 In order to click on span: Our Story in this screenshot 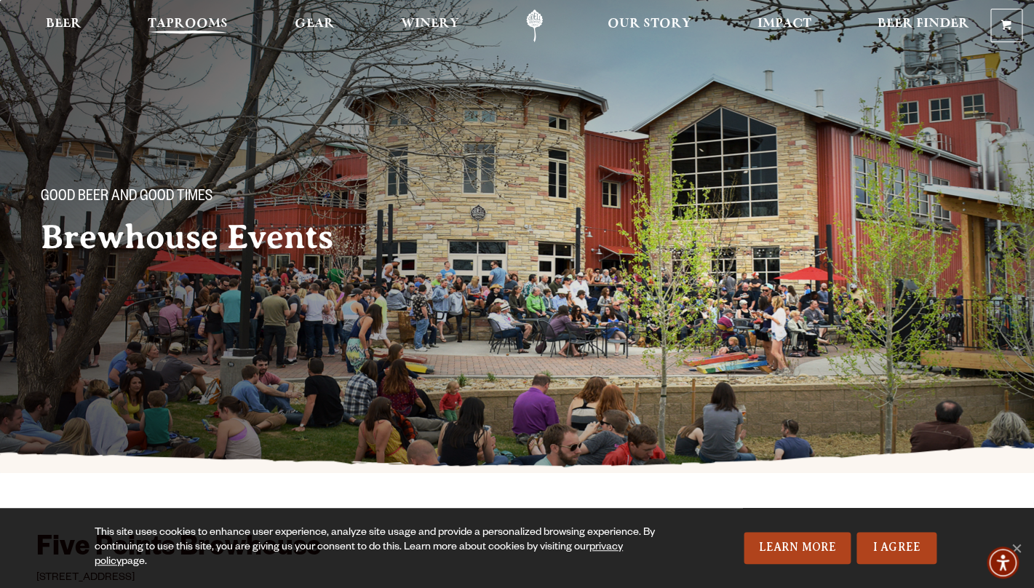, I will do `click(648, 24)`.